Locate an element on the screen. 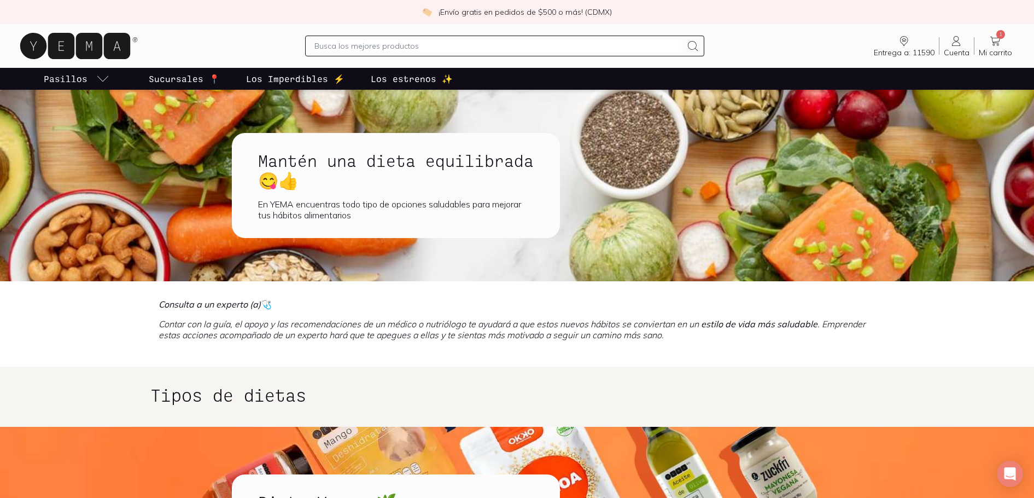 The height and width of the screenshot is (498, 1034). a: Sucursales 📍 is located at coordinates (184, 79).